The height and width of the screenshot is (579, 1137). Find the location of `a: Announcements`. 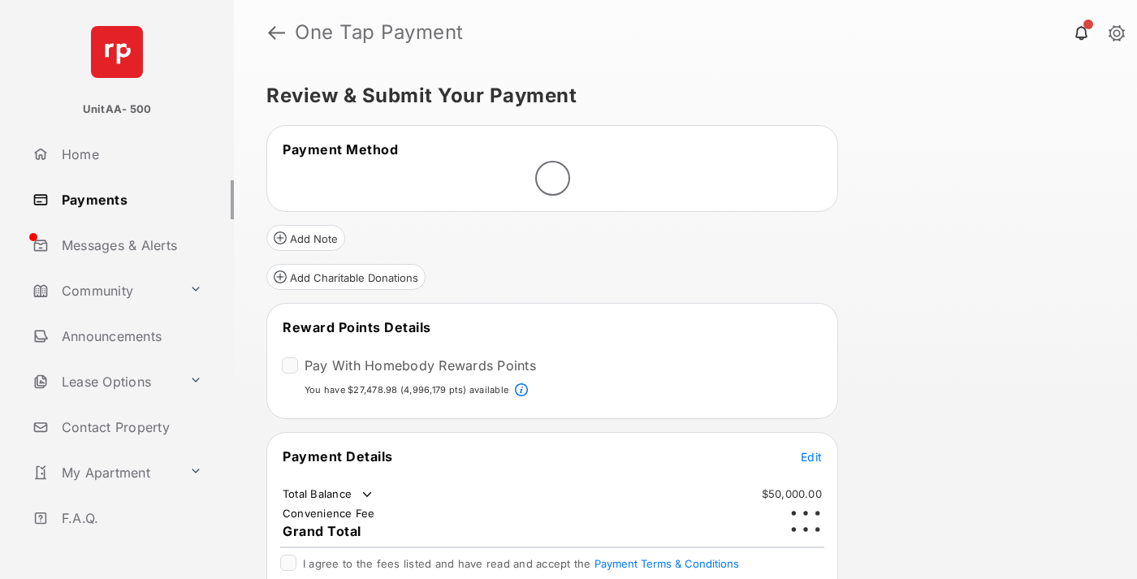

a: Announcements is located at coordinates (130, 336).